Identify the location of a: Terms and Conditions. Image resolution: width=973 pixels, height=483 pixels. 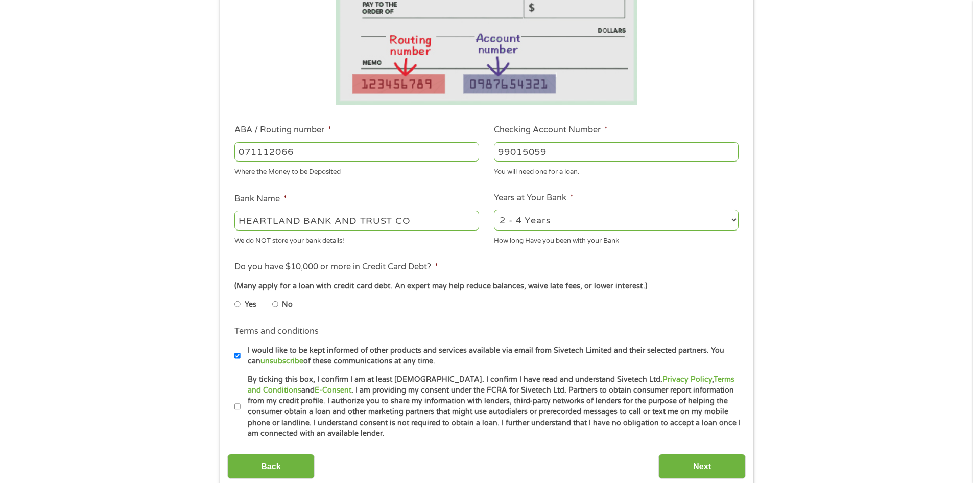
(491, 385).